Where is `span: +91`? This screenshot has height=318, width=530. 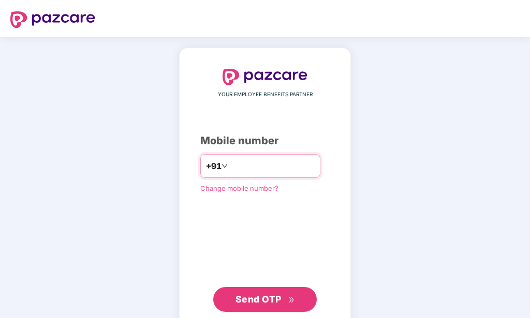
span: +91 is located at coordinates (214, 166).